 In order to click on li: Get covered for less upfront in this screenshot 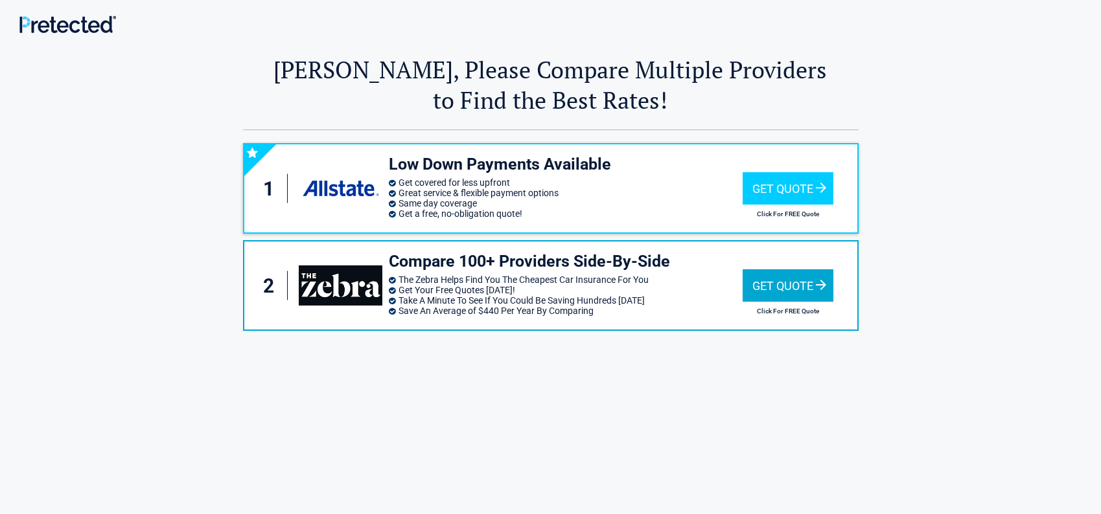, I will do `click(566, 183)`.